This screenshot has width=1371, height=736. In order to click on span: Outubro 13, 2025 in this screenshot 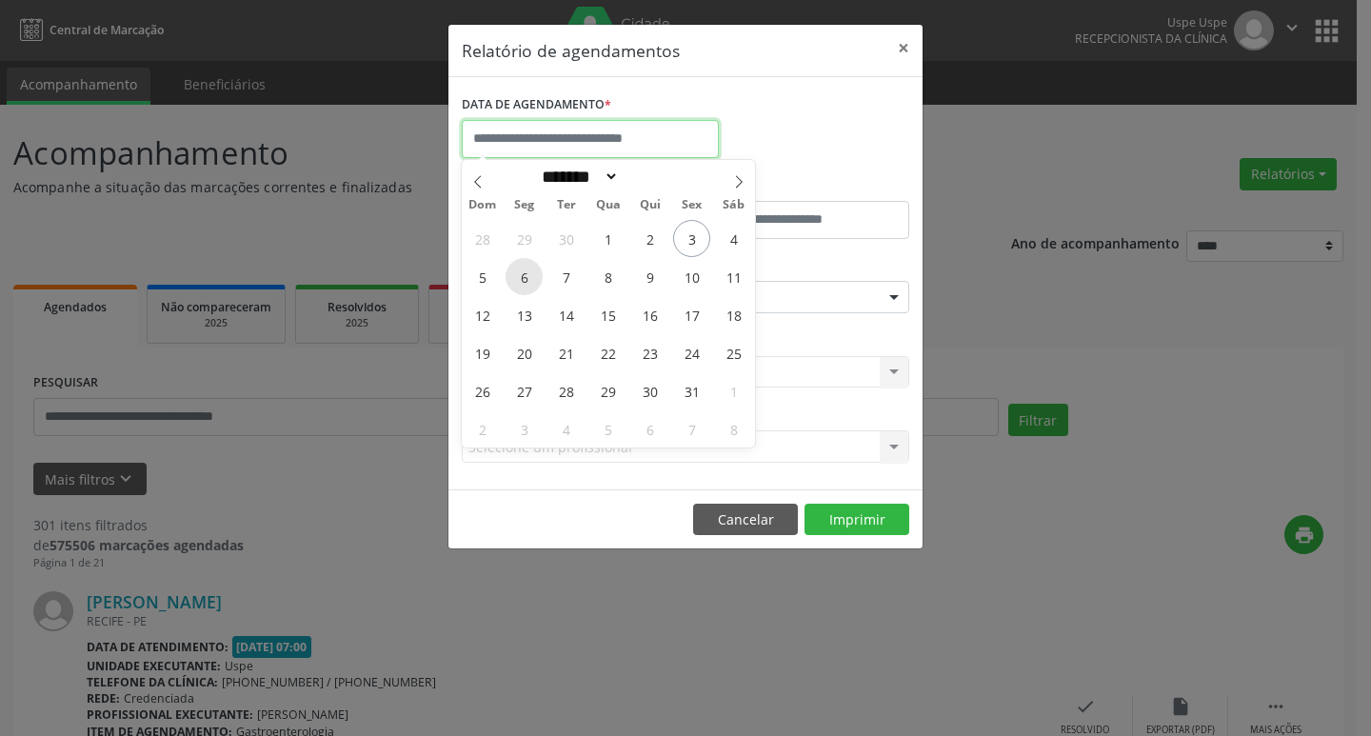, I will do `click(524, 314)`.